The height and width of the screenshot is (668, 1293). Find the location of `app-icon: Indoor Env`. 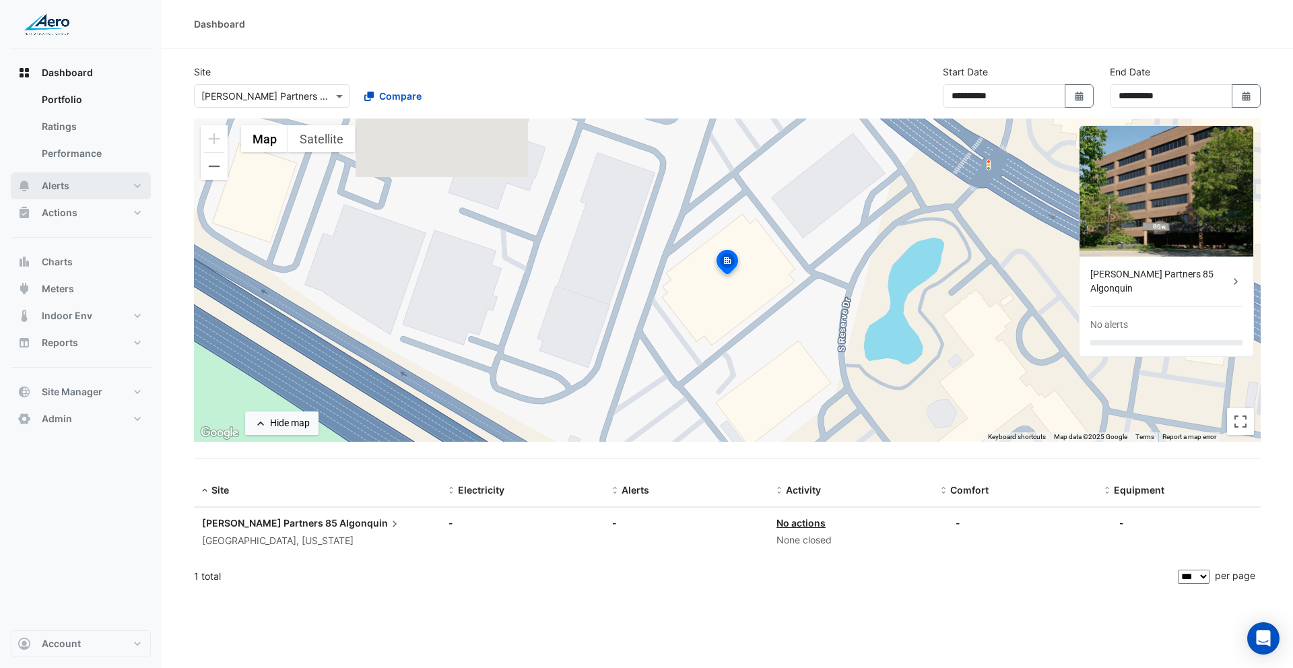

app-icon: Indoor Env is located at coordinates (24, 316).